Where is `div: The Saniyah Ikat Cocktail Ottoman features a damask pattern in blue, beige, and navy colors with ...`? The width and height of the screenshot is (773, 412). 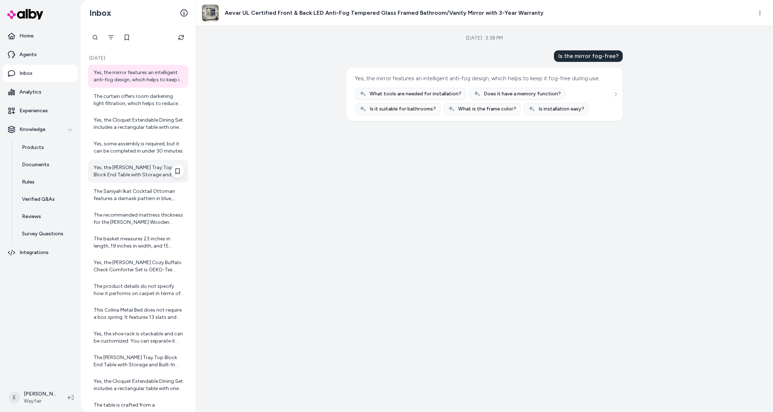 div: The Saniyah Ikat Cocktail Ottoman features a damask pattern in blue, beige, and navy colors with ... is located at coordinates (139, 195).